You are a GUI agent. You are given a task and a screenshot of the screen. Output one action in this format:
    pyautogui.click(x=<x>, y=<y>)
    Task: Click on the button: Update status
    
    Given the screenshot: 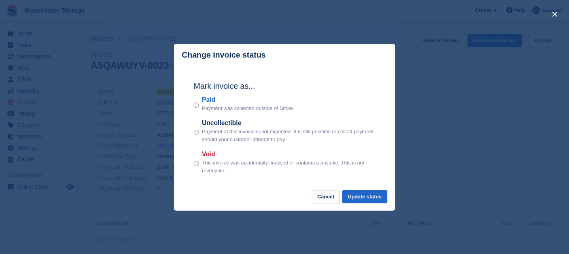 What is the action you would take?
    pyautogui.click(x=364, y=197)
    